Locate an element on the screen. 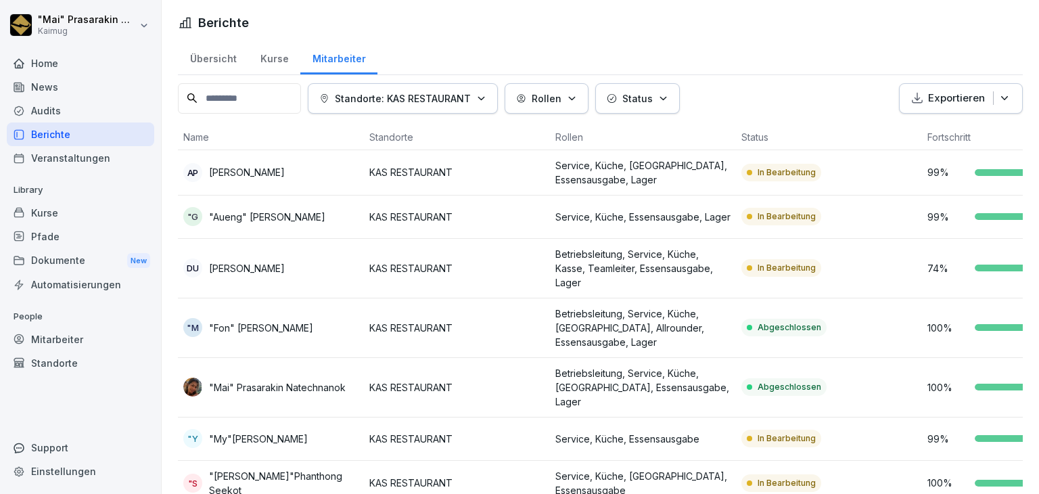  th: Status is located at coordinates (829, 137).